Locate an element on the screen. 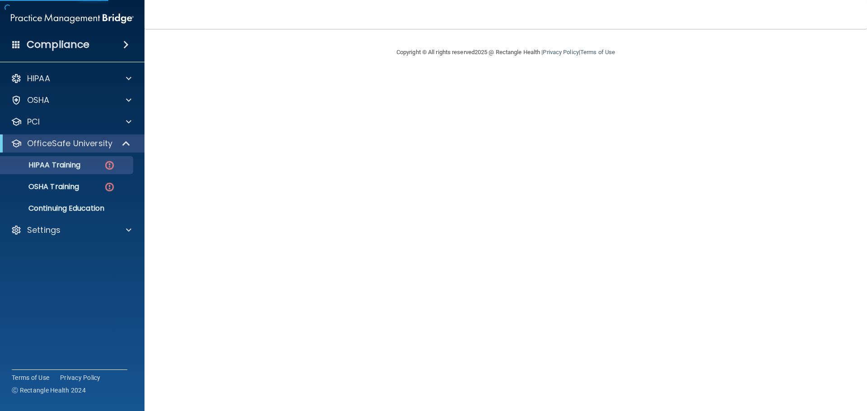  h4: Compliance is located at coordinates (58, 45).